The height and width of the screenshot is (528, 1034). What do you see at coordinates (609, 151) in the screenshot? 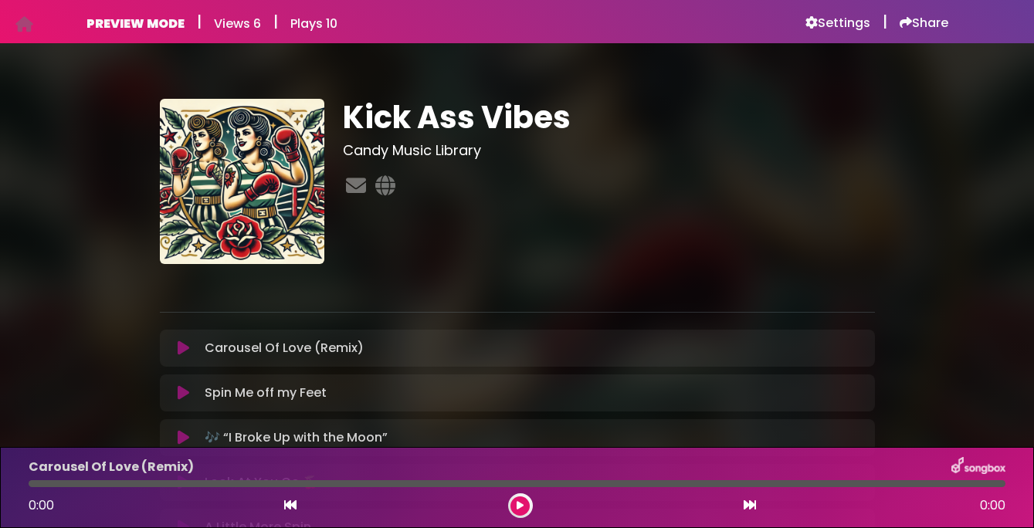
I see `h3: Candy Music Library` at bounding box center [609, 151].